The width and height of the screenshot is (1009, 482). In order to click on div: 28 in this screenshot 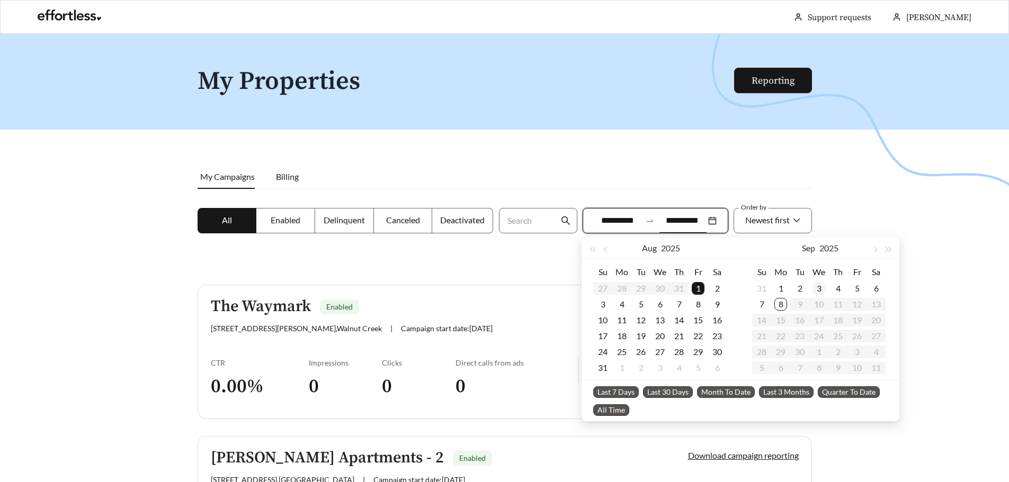, I will do `click(679, 352)`.